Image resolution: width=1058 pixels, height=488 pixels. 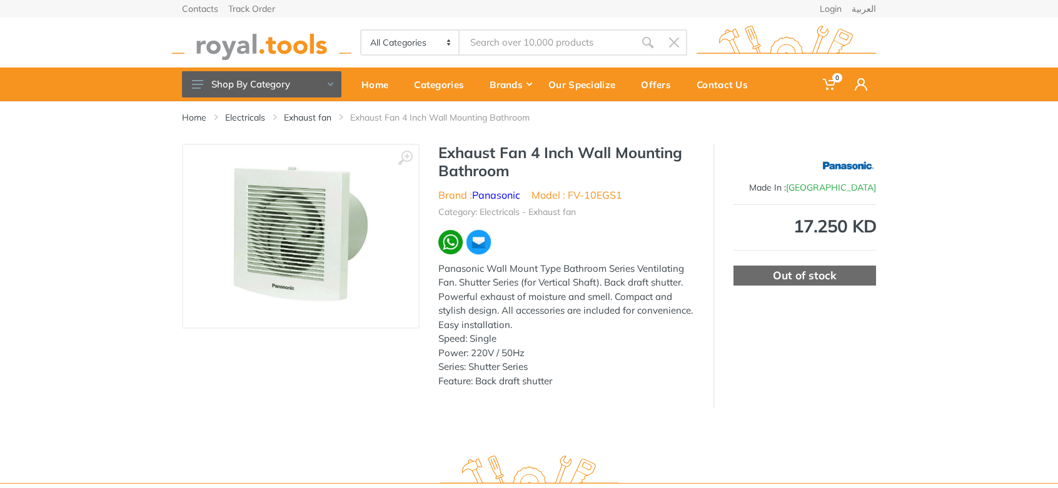 What do you see at coordinates (566, 162) in the screenshot?
I see `h1: Exhaust Fan 4 Inch Wall Mounting Bathroom` at bounding box center [566, 162].